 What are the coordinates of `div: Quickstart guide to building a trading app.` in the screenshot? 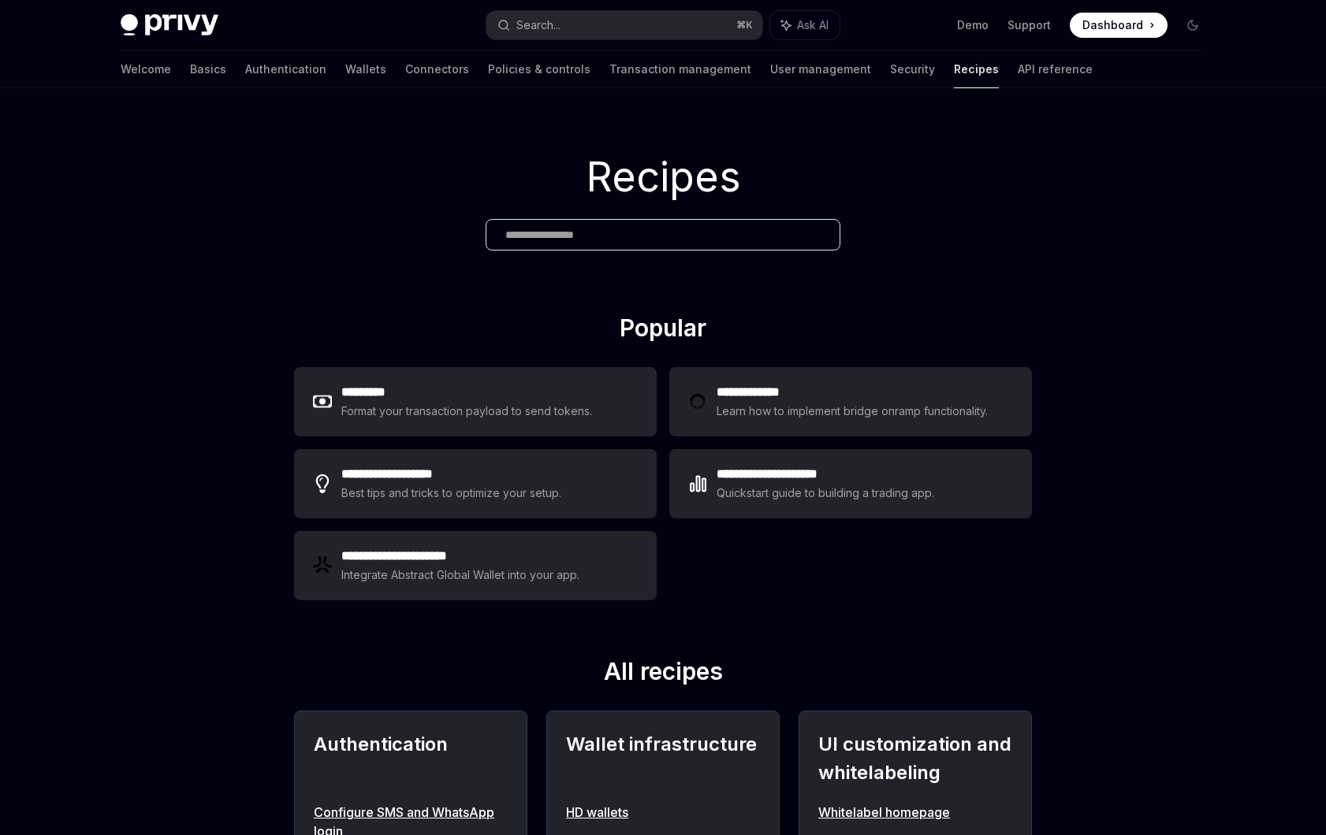 It's located at (825, 493).